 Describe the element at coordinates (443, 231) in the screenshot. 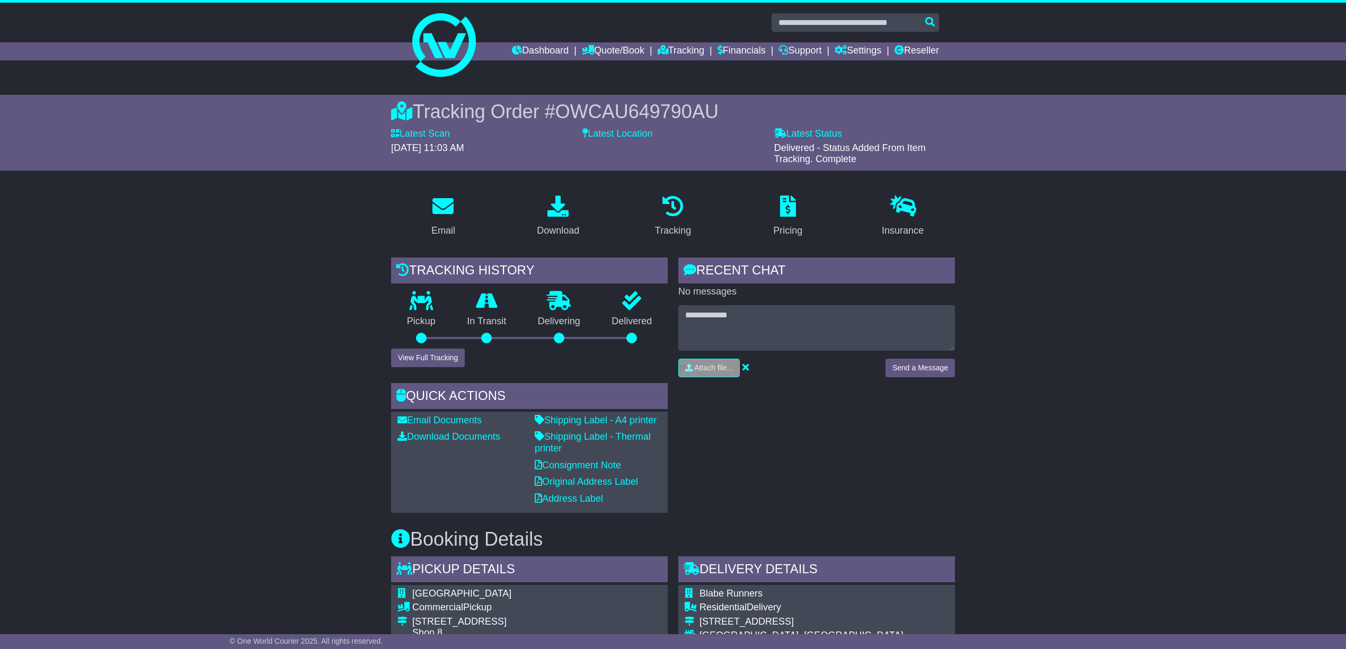

I see `div: Email` at that location.